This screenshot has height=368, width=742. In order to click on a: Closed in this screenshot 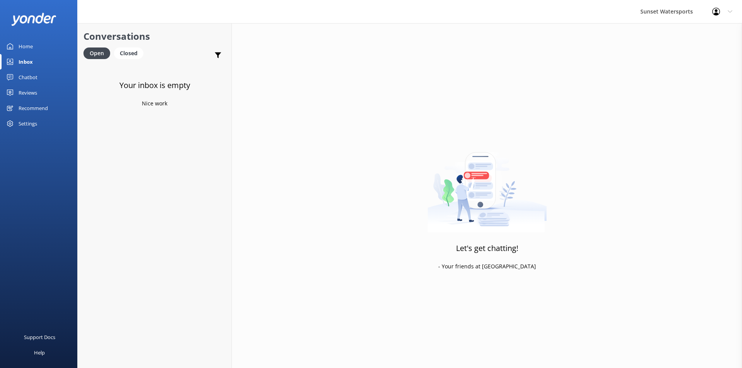, I will do `click(131, 53)`.